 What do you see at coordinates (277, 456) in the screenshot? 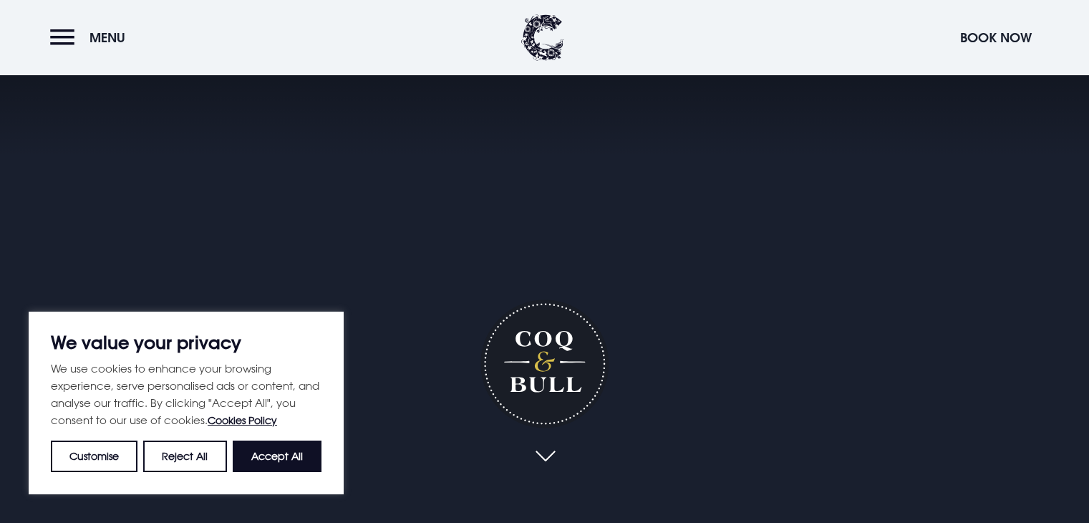
I see `button: Accept All` at bounding box center [277, 456].